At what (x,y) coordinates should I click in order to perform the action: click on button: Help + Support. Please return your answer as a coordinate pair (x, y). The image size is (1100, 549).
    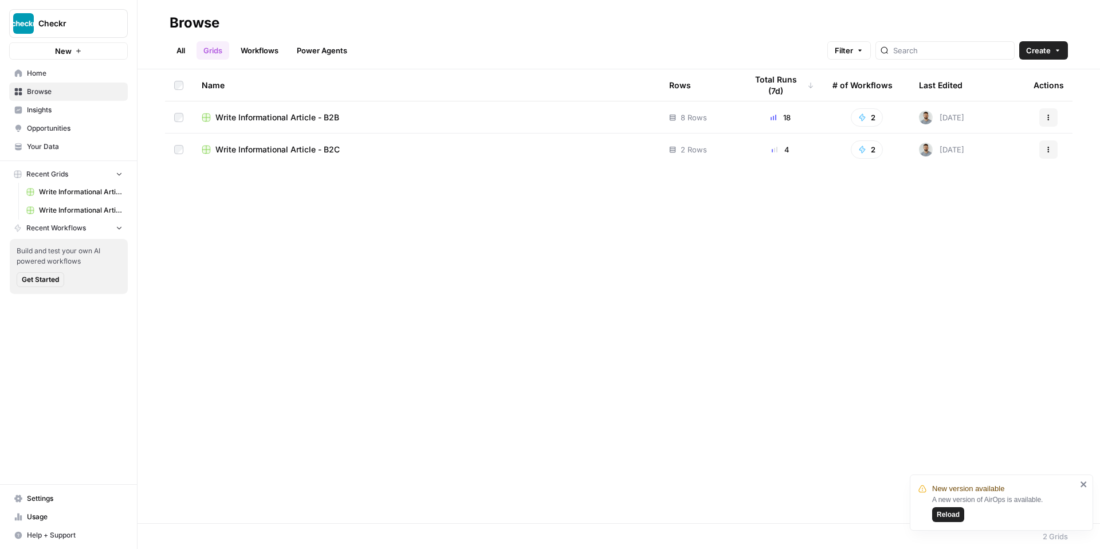
    Looking at the image, I should click on (68, 535).